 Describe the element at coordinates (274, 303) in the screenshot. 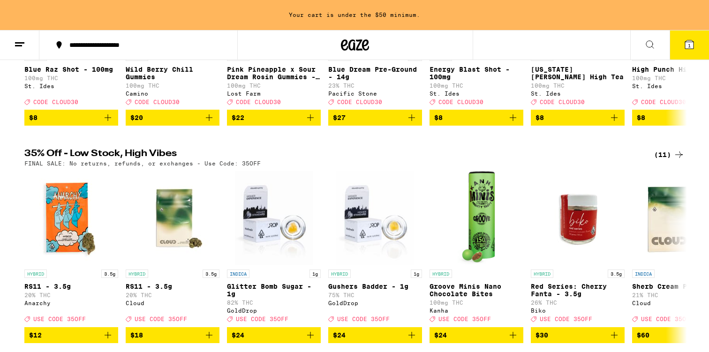

I see `p: 82% THC` at that location.